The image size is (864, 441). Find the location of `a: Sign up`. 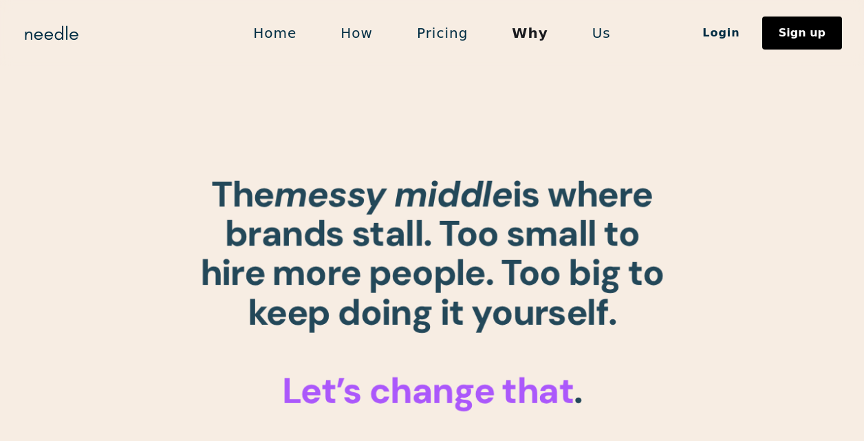

a: Sign up is located at coordinates (803, 33).